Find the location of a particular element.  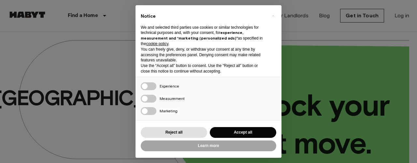

p: We and selected third parties use cookies or similar technologies for technical purposes and, wit... is located at coordinates (203, 35).